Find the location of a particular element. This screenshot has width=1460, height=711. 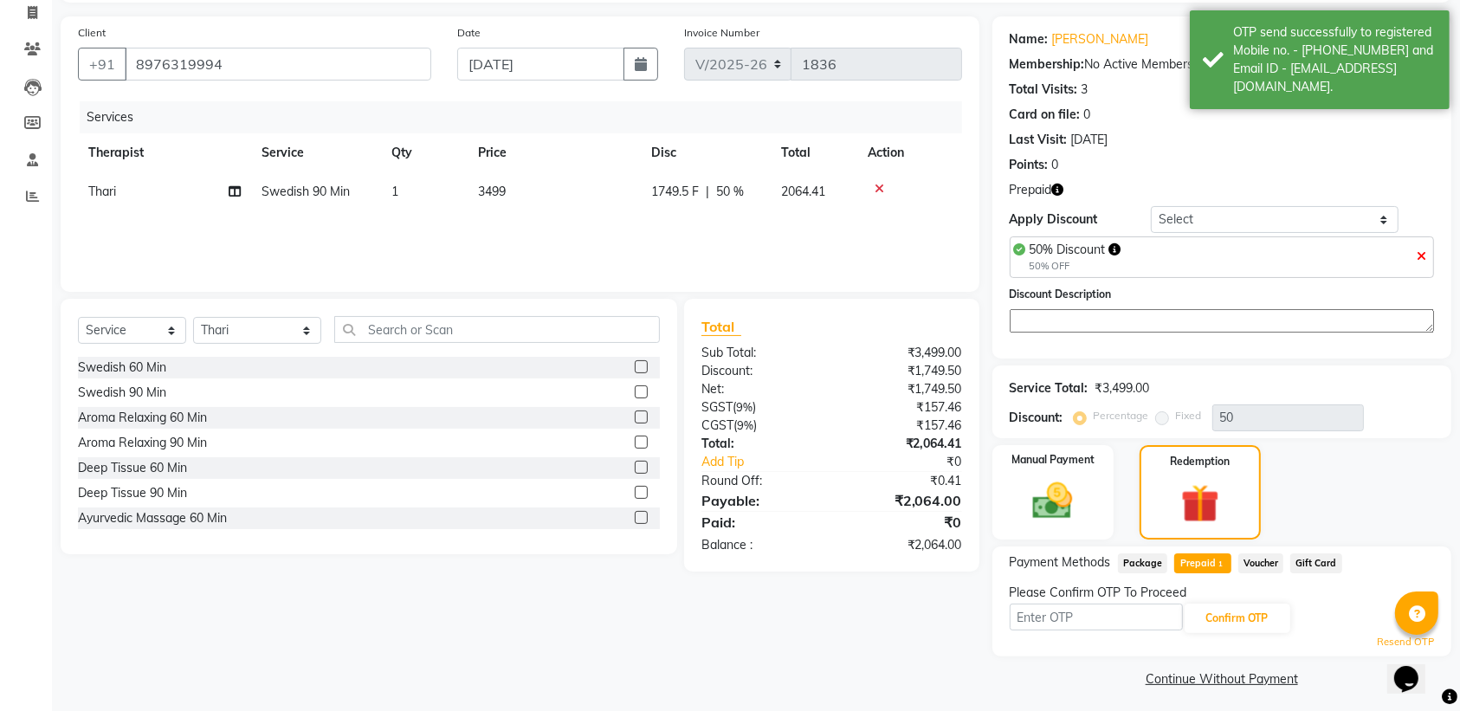

th: Qty is located at coordinates (424, 152).